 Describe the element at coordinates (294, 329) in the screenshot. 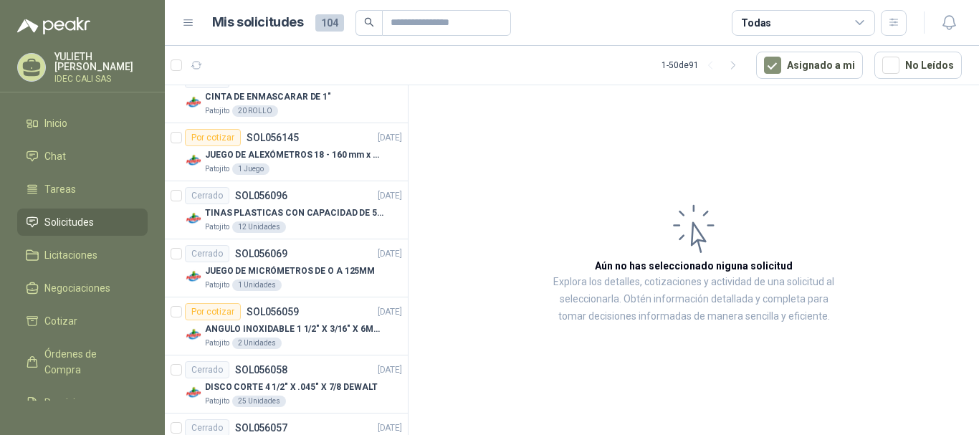

I see `p: ANGULO INOXIDABLE 1 1/2" X 3/16" X 6MTS` at that location.